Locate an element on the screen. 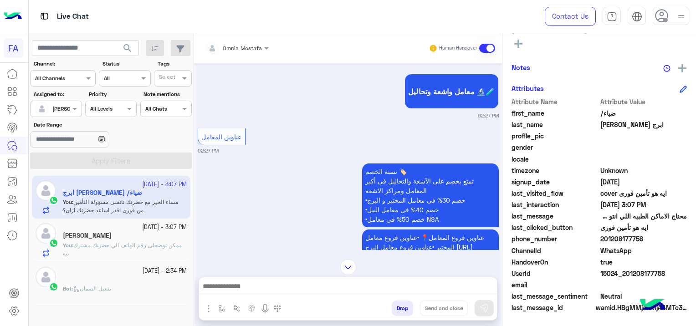  img: create order is located at coordinates (252, 309).